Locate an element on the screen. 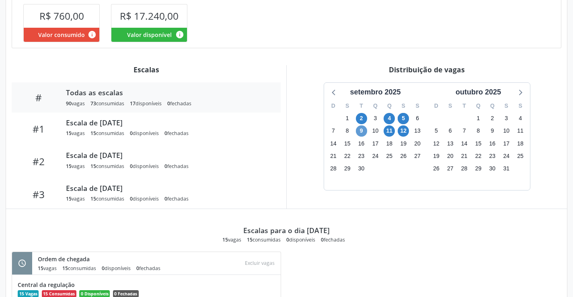 This screenshot has width=573, height=297. span: sexta-feira, 10 de outubro de 2025 is located at coordinates (506, 131).